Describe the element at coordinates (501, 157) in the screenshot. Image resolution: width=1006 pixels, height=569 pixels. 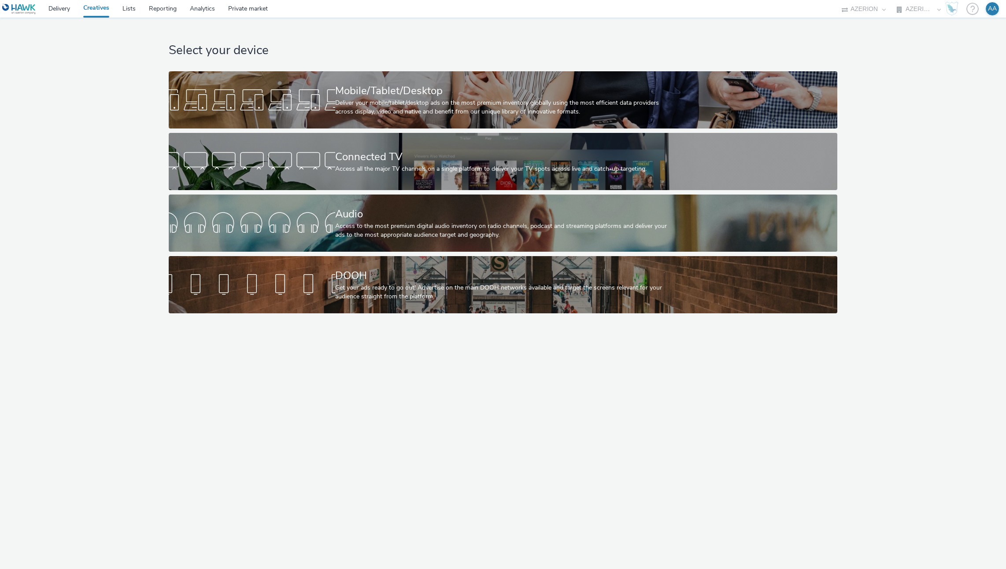
I see `div: Connected TV` at that location.